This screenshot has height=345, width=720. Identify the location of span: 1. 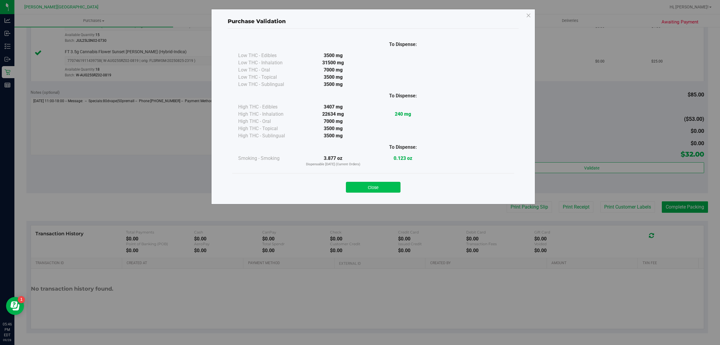
(4, 3).